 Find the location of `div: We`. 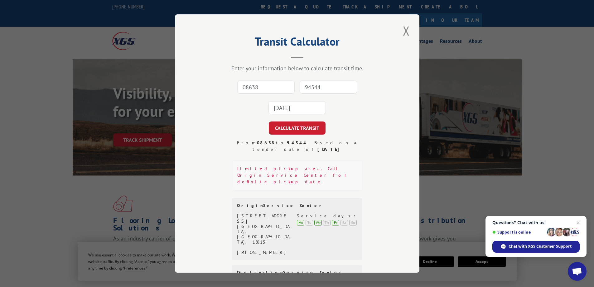

div: We is located at coordinates (318, 222).